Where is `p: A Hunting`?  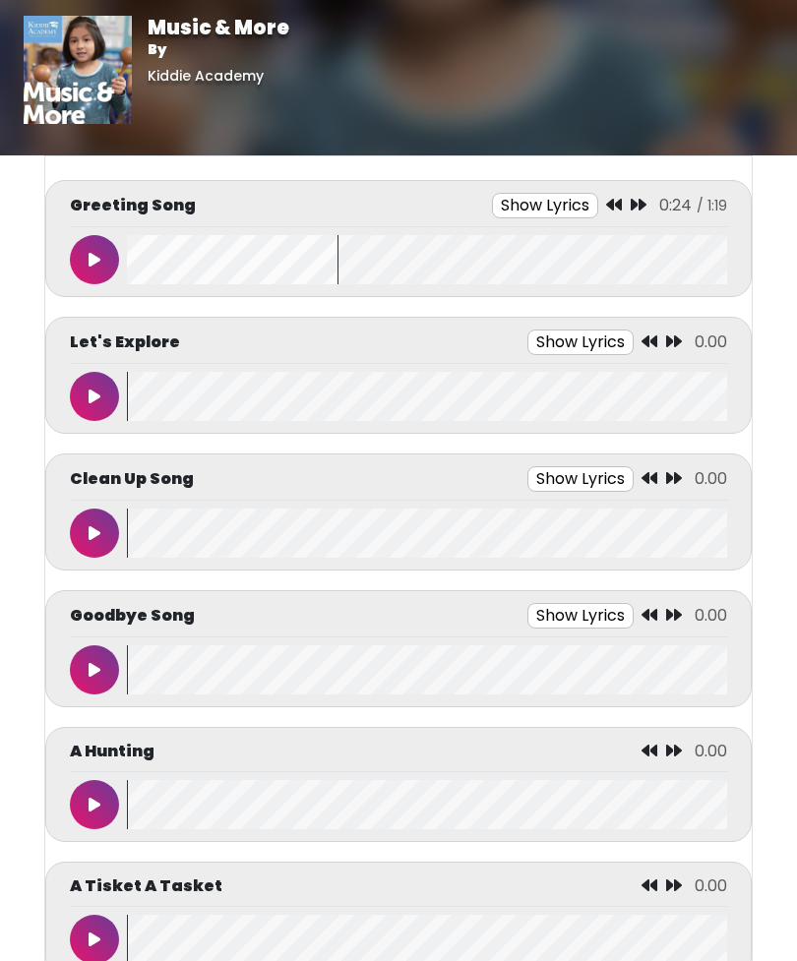 p: A Hunting is located at coordinates (112, 752).